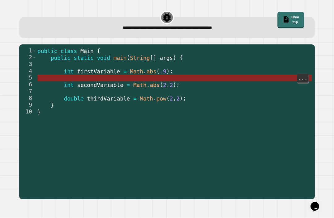 The image size is (334, 218). I want to click on div: 10, so click(27, 112).